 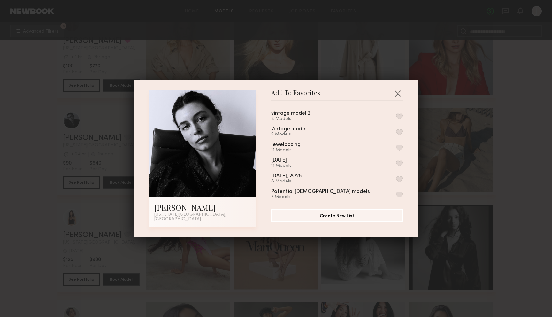 What do you see at coordinates (328, 197) in the screenshot?
I see `div: 7 Models` at bounding box center [328, 197].